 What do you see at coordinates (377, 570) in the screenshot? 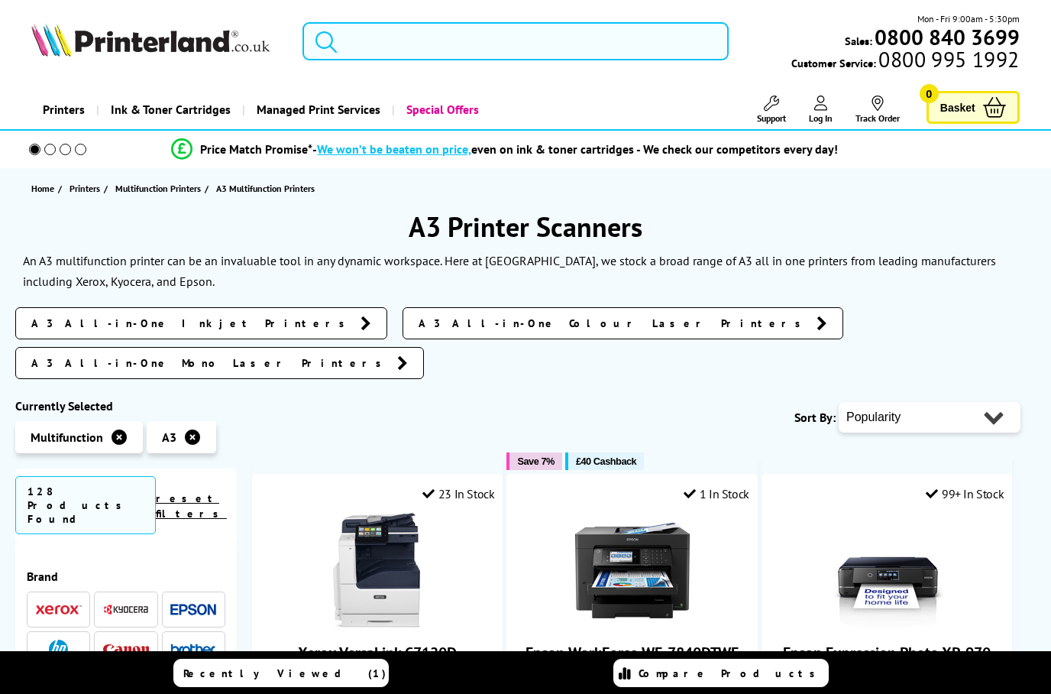
I see `img: Xerox VersaLink C7120D (PagePack)` at bounding box center [377, 570].